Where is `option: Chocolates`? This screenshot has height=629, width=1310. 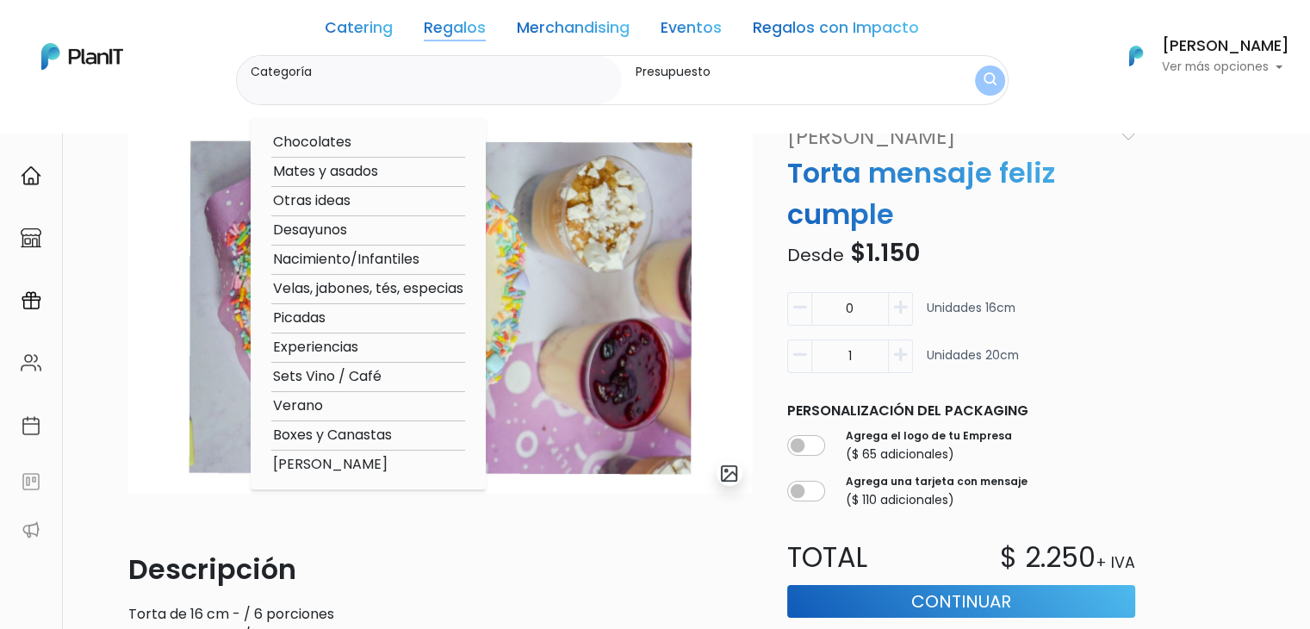 option: Chocolates is located at coordinates (368, 142).